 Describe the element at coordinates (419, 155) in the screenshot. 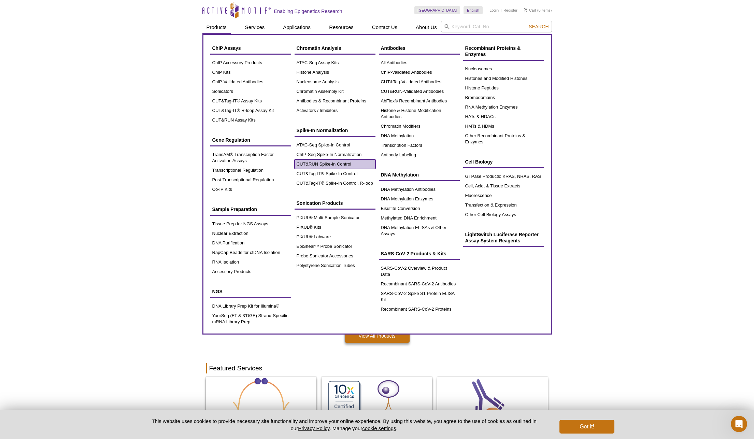

I see `a: Antibody Labeling` at that location.